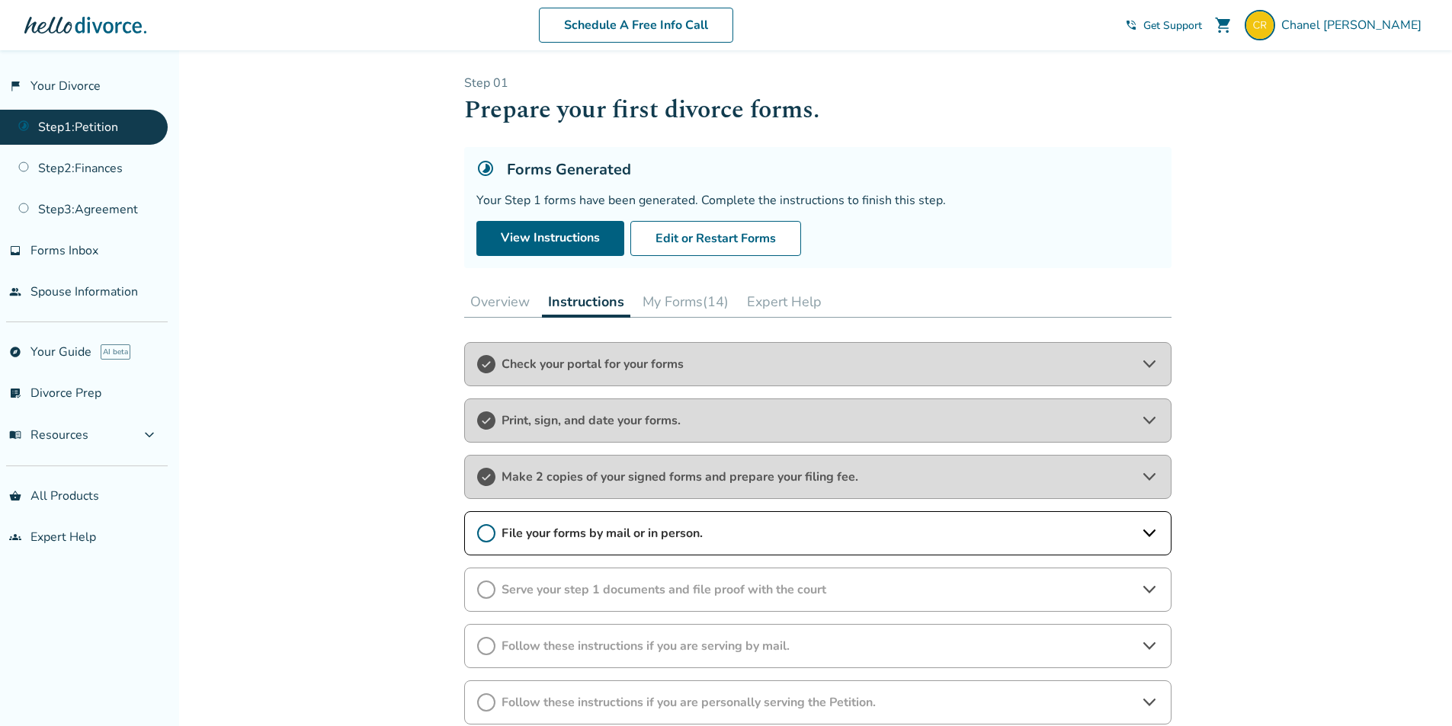  I want to click on span: Print, sign, and date your forms., so click(818, 421).